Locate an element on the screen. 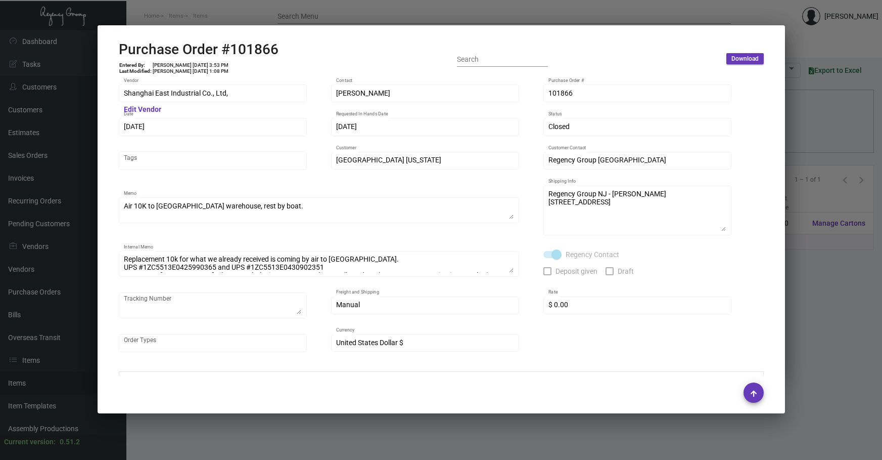 Image resolution: width=882 pixels, height=460 pixels. mat-hint: Edit Vendor is located at coordinates (143, 110).